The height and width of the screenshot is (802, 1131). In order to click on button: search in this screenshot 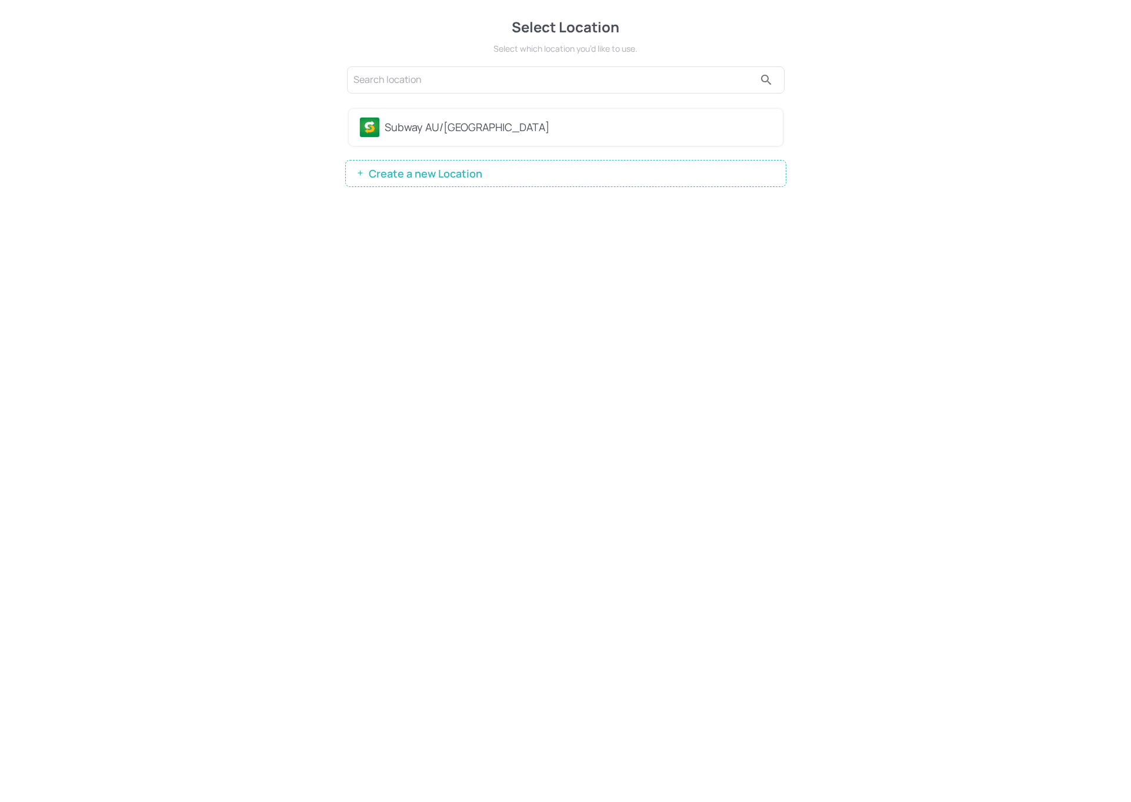, I will do `click(766, 80)`.